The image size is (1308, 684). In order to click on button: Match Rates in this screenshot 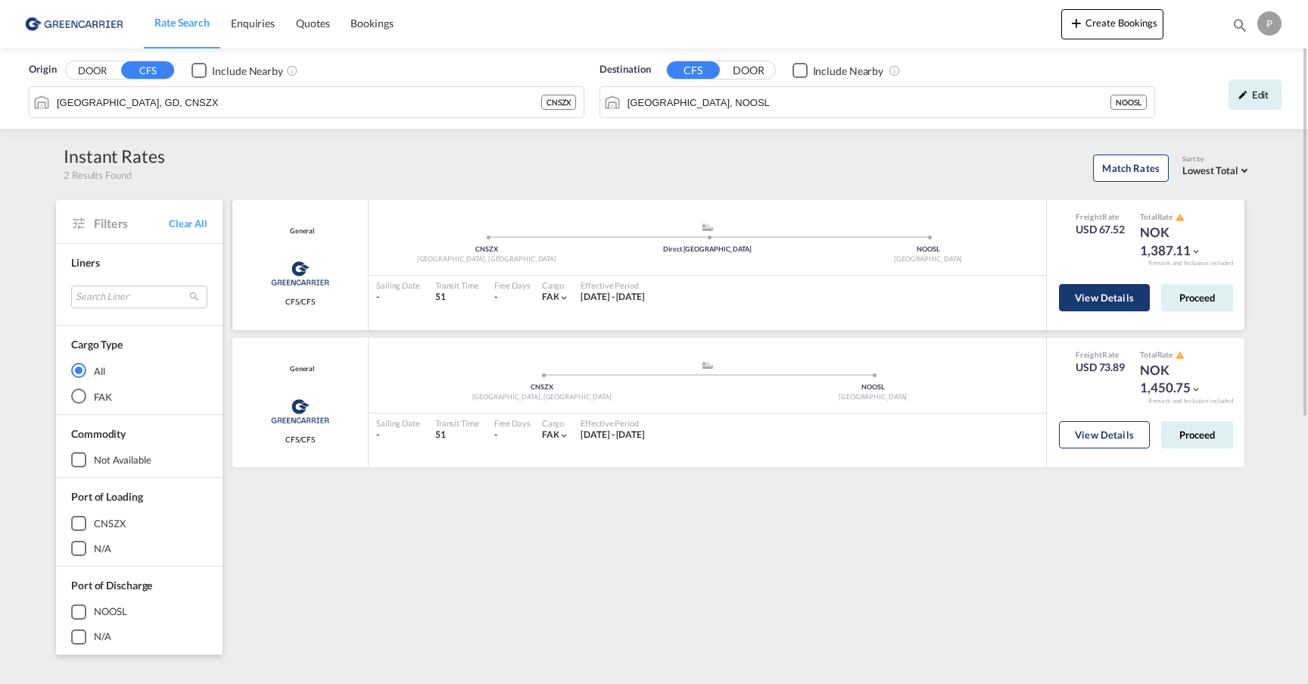, I will do `click(1131, 168)`.